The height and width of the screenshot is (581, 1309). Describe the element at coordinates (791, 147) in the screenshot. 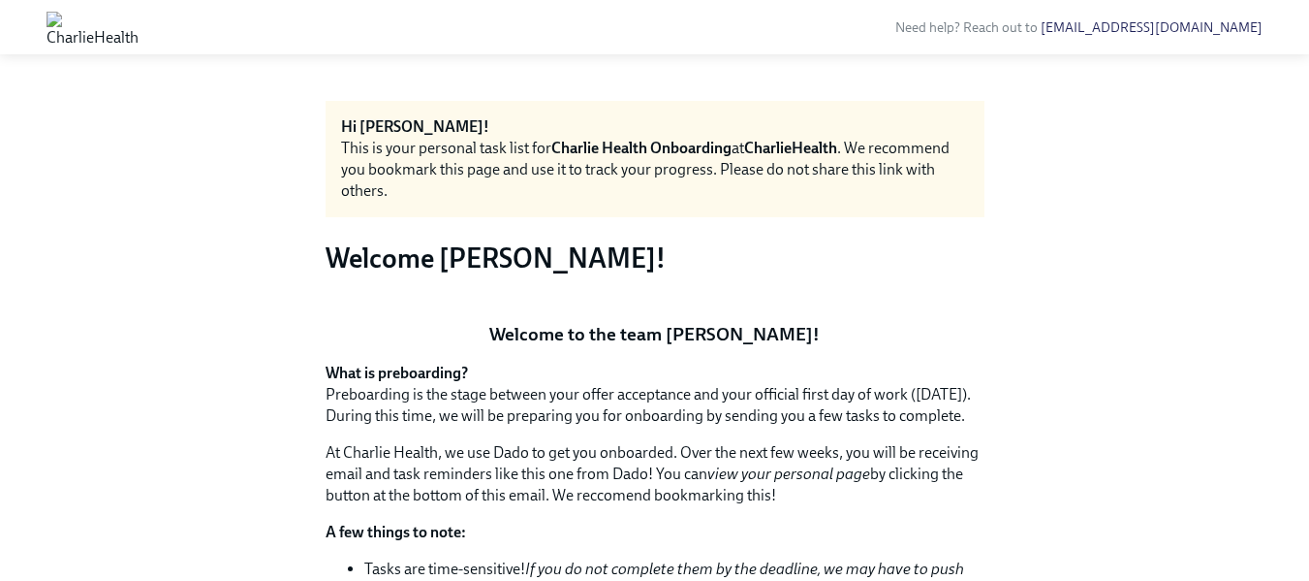

I see `strong: CharlieHealth` at that location.